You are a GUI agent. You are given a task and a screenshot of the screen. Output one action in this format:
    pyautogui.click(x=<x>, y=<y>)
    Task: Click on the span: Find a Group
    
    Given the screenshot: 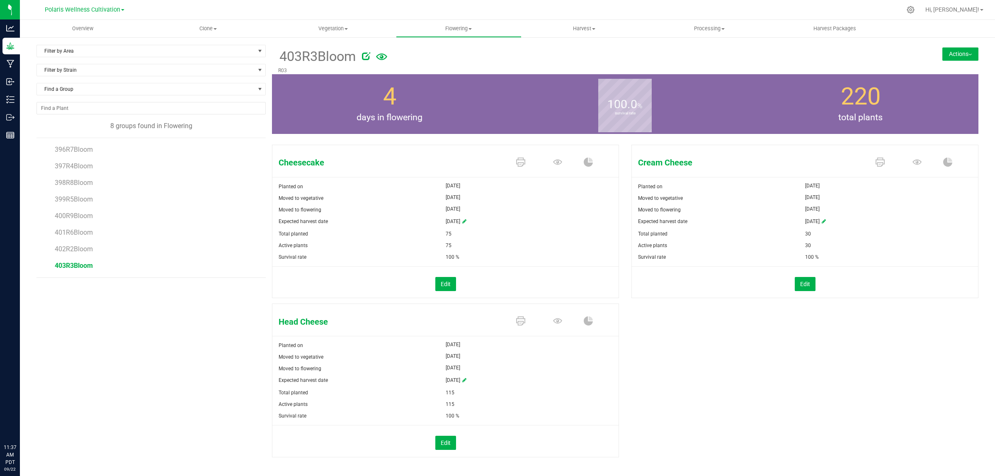 What is the action you would take?
    pyautogui.click(x=146, y=89)
    